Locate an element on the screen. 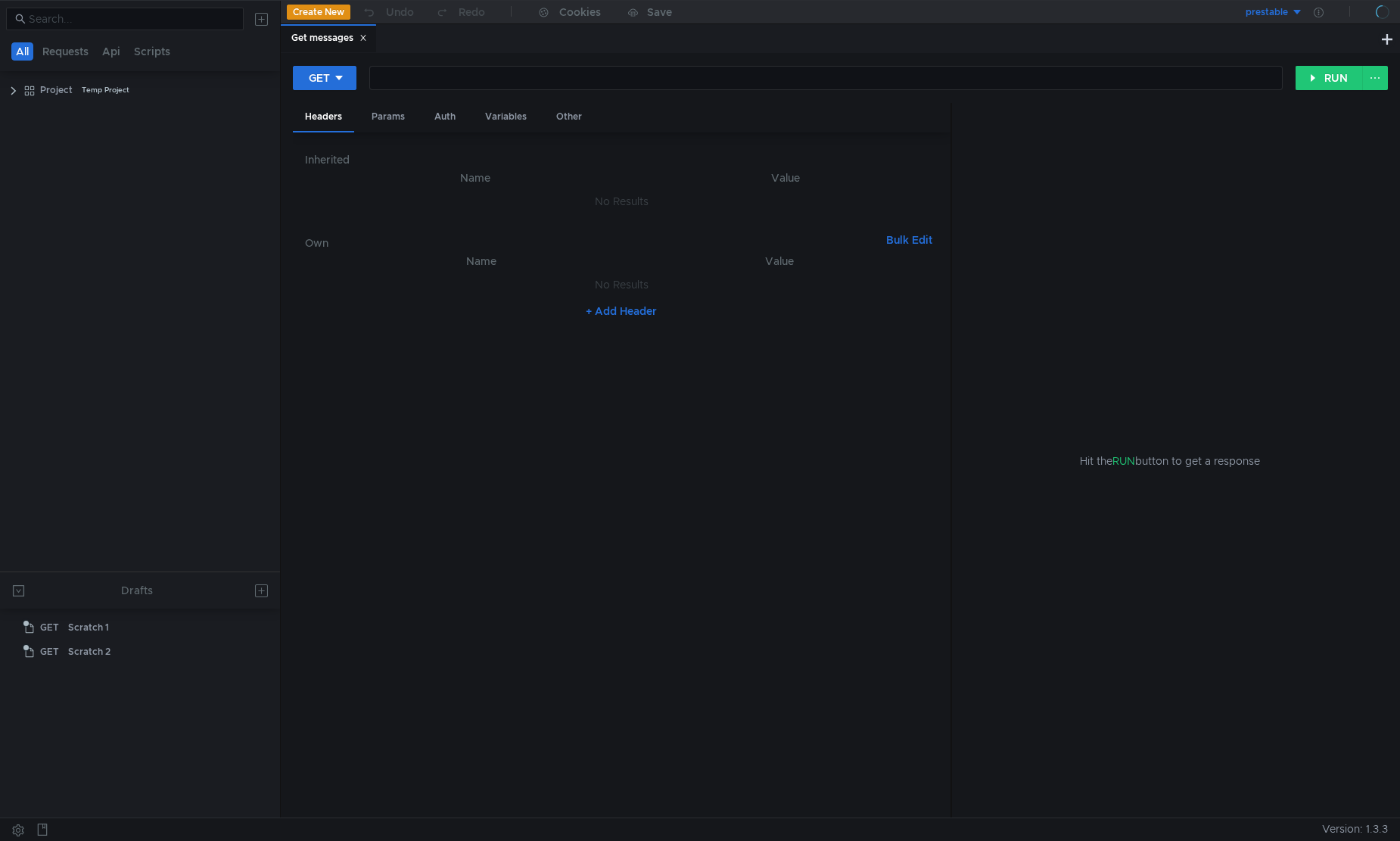 The height and width of the screenshot is (841, 1400). span: Version: 1.3.3 is located at coordinates (1355, 829).